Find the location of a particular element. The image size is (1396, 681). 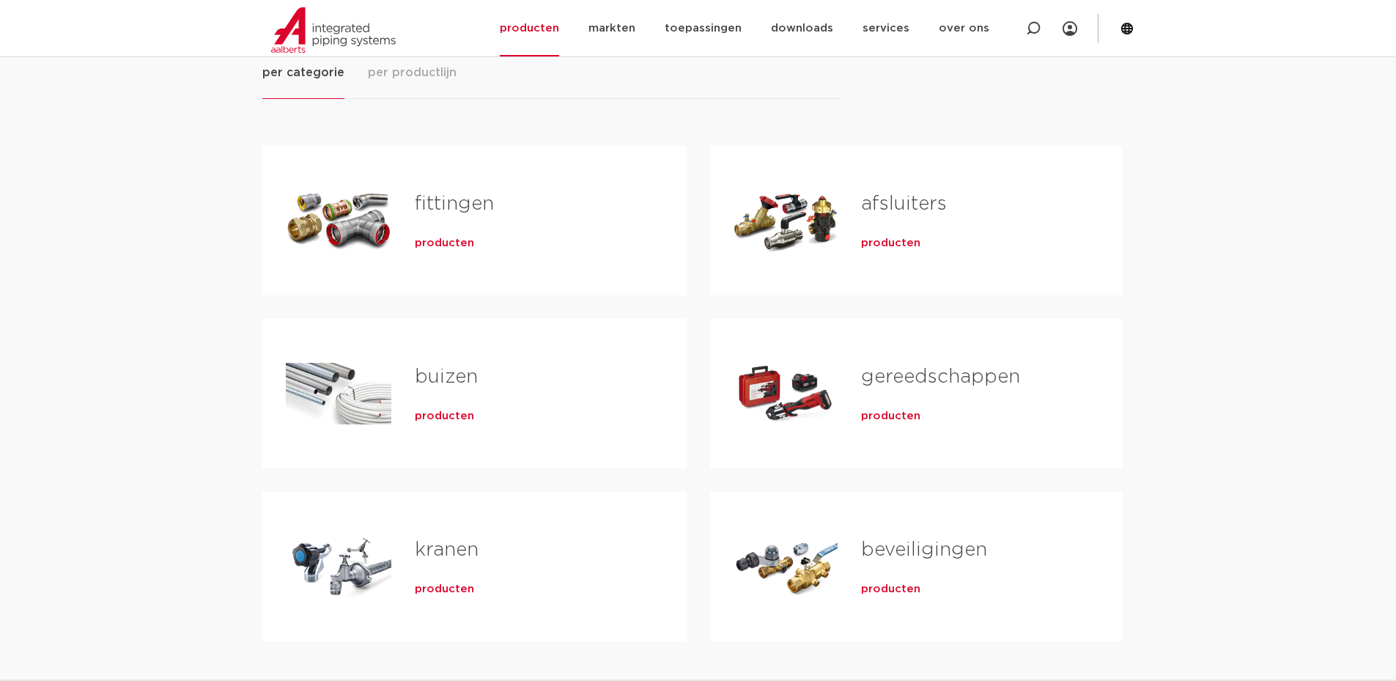

a: kranen is located at coordinates (446, 550).